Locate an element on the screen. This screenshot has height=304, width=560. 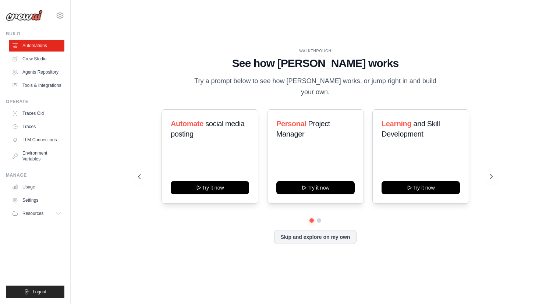
a: Usage is located at coordinates (36, 187).